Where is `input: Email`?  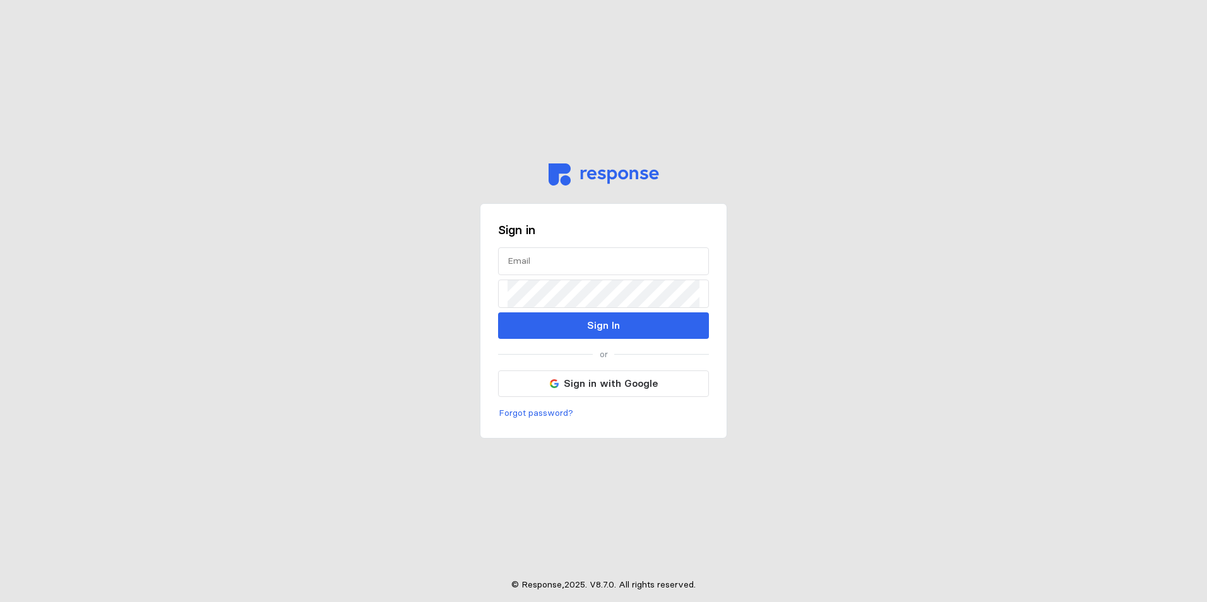
input: Email is located at coordinates (603, 261).